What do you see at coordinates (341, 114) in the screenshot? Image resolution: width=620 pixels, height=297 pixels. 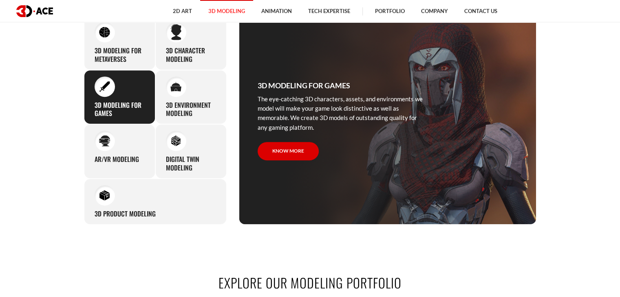 I see `p: The eye-catching 3D characters, assets, and environments we model will make your game look distin...` at bounding box center [341, 114].